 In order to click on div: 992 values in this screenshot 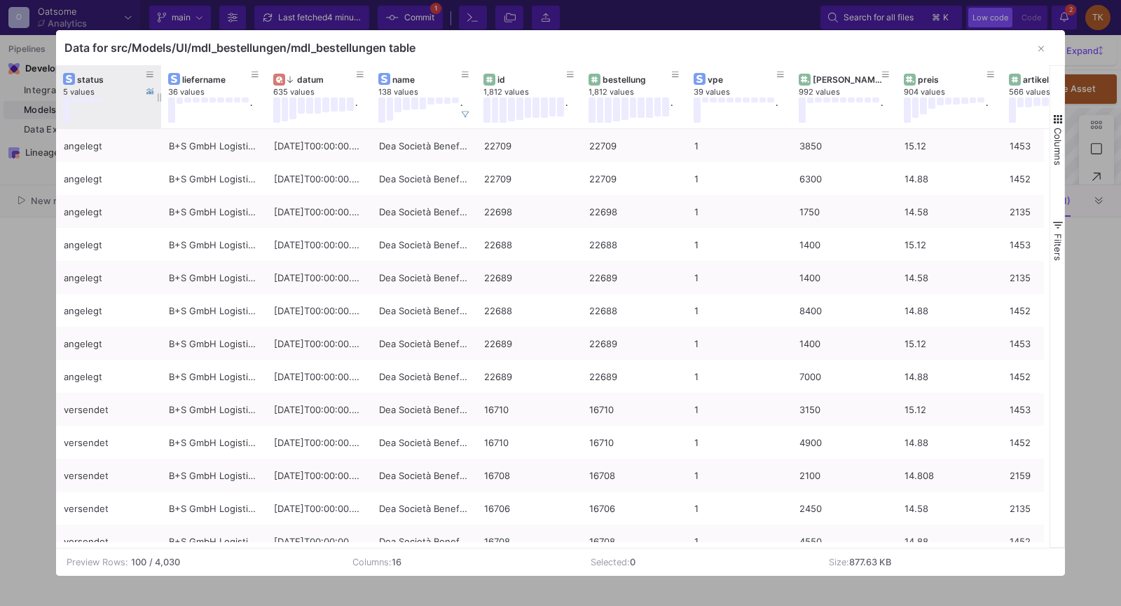, I will do `click(852, 92)`.